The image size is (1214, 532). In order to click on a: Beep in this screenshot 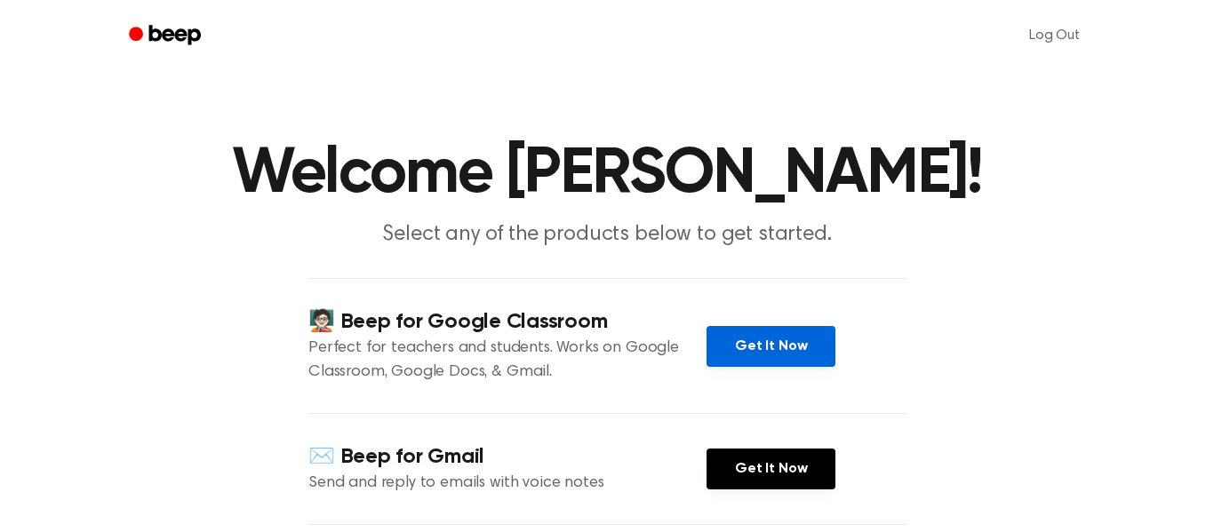, I will do `click(166, 36)`.